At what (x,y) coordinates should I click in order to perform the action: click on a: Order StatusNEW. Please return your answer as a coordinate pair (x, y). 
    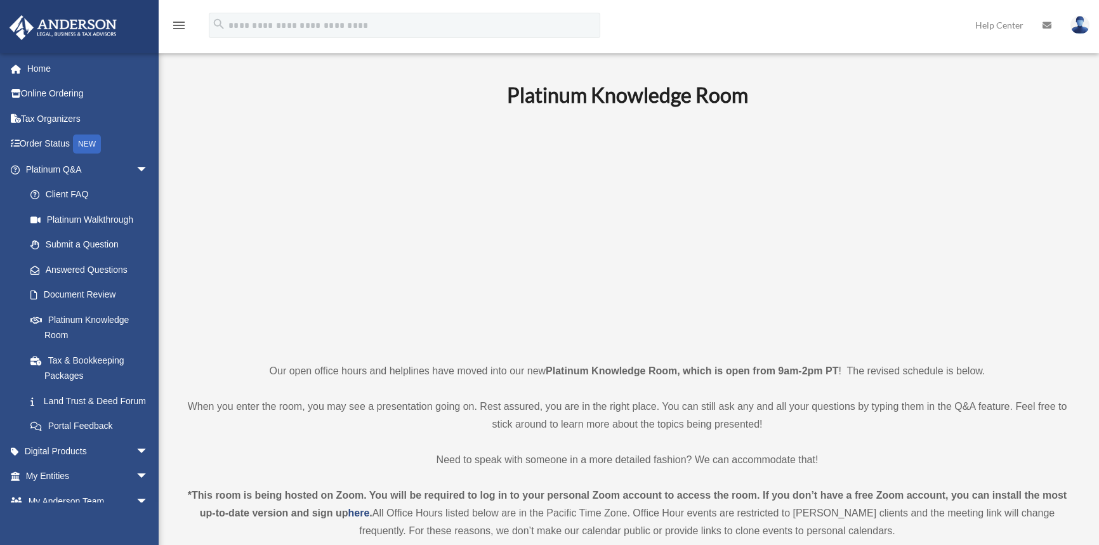
    Looking at the image, I should click on (88, 144).